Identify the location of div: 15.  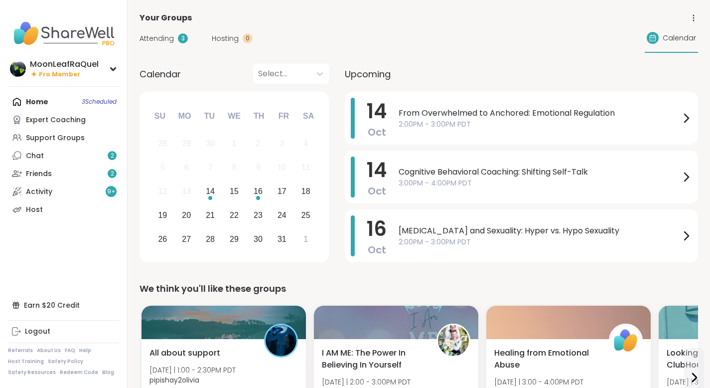
(234, 191).